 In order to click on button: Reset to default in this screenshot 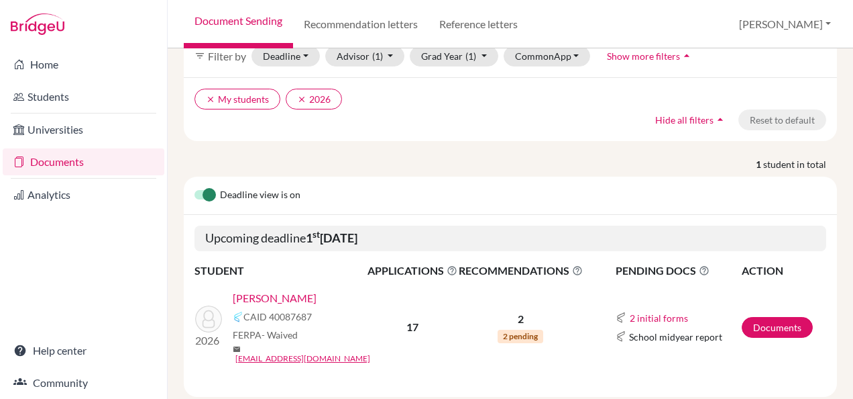, I will do `click(782, 119)`.